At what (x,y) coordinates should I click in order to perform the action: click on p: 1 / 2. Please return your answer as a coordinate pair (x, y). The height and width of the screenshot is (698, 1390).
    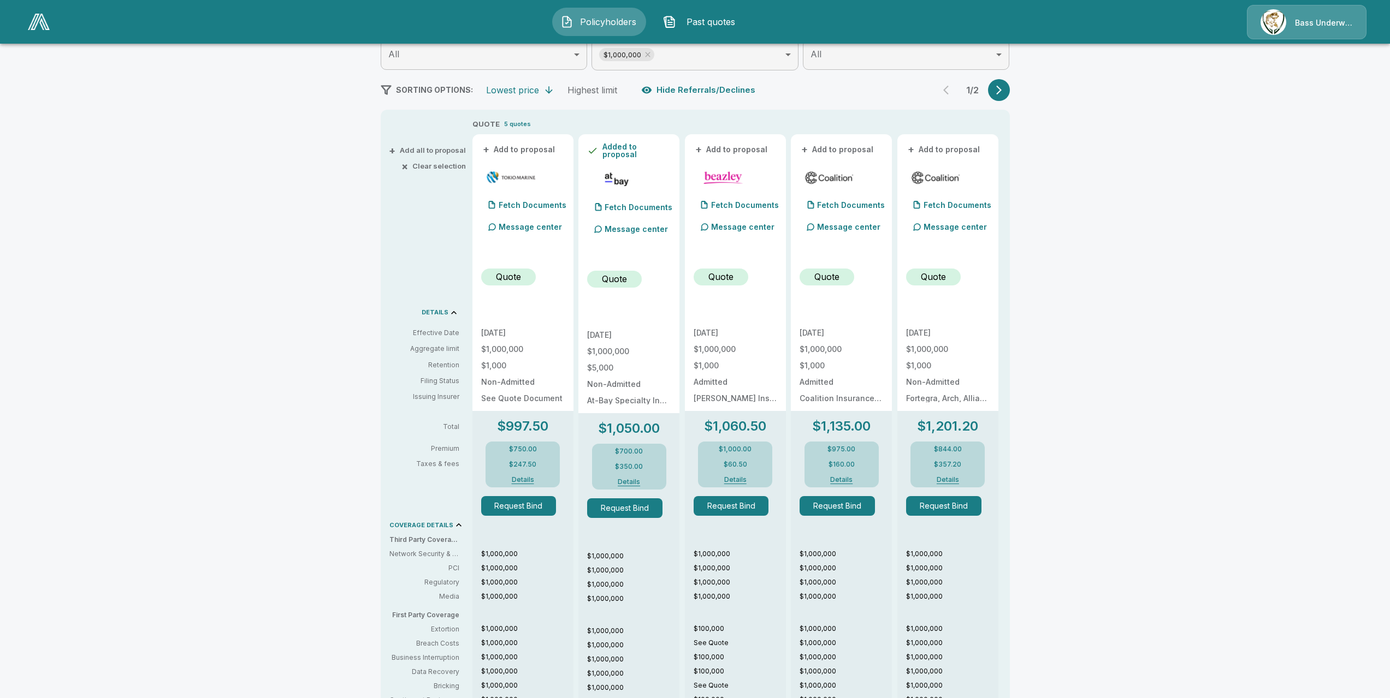
    Looking at the image, I should click on (972, 90).